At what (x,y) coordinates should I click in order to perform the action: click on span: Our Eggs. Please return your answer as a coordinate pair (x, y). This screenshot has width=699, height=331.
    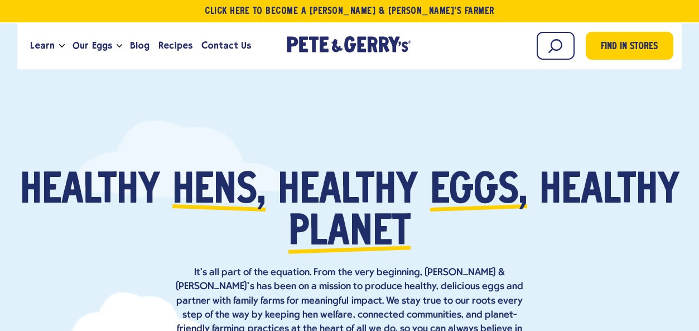
    Looking at the image, I should click on (92, 45).